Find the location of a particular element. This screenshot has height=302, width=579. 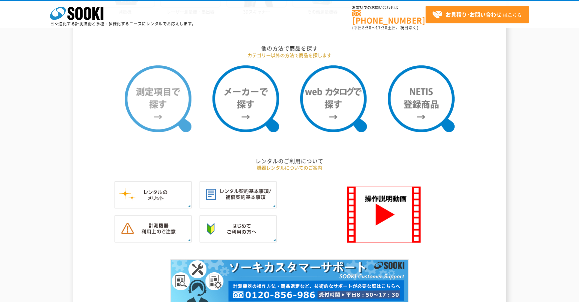

img: レンタル契約基本事項／補償契約基本事項 is located at coordinates (238, 195).